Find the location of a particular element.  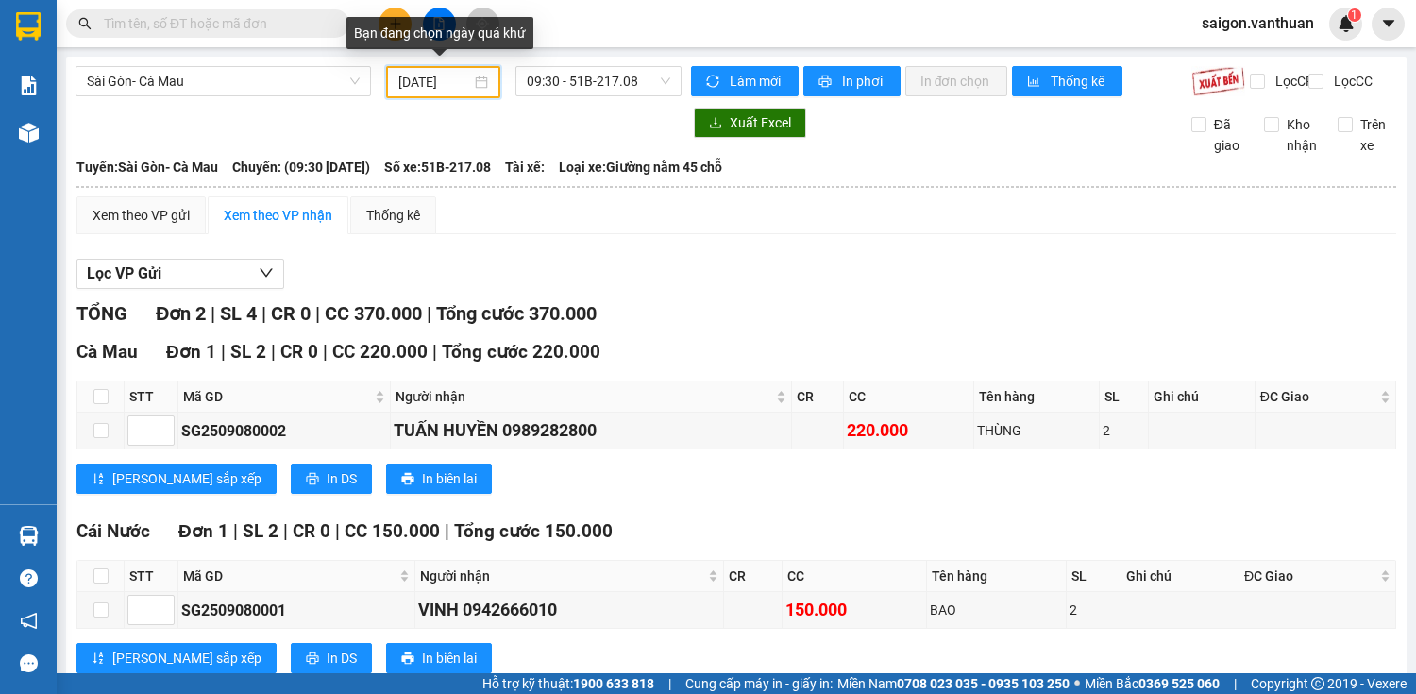

span: 1 is located at coordinates (1354, 15).